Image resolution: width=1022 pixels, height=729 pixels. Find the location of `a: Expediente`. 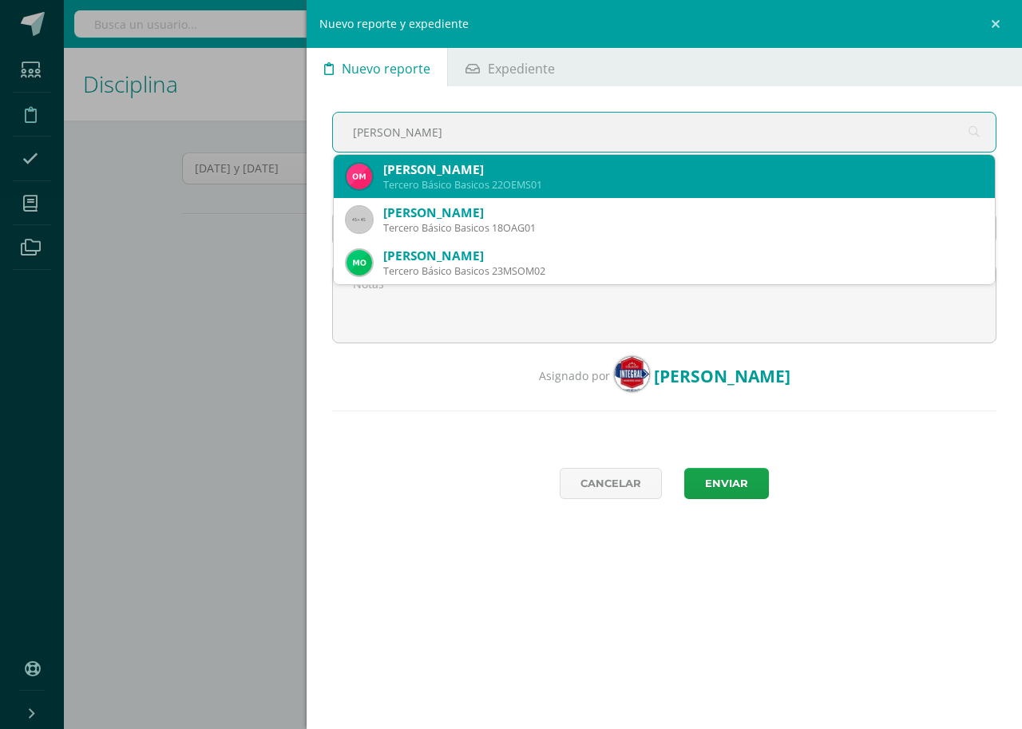

a: Expediente is located at coordinates (509, 67).